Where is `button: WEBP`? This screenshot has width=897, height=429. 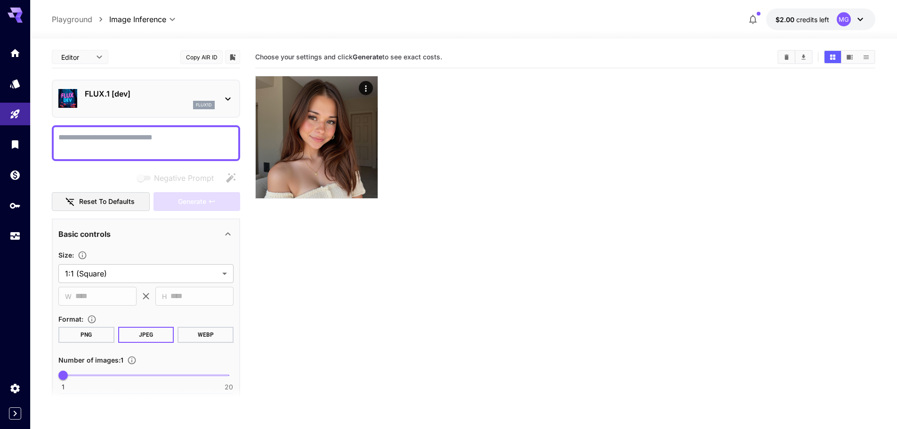 button: WEBP is located at coordinates (205, 335).